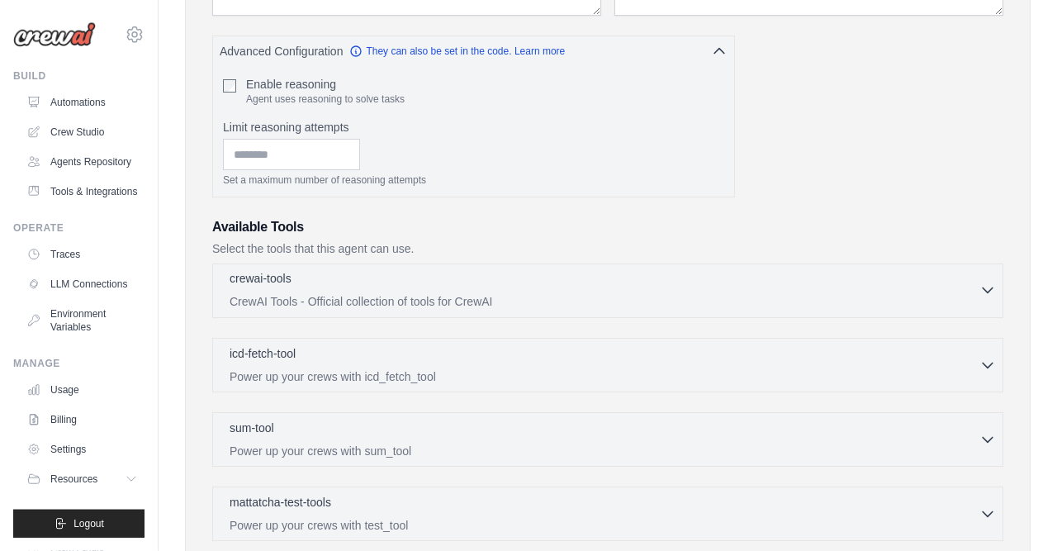  What do you see at coordinates (54, 35) in the screenshot?
I see `img: Logo` at bounding box center [54, 35].